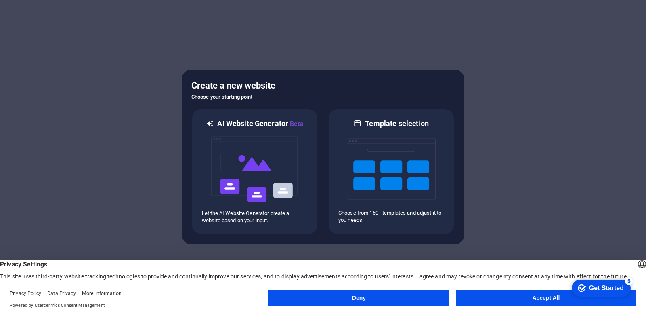 This screenshot has height=314, width=646. I want to click on div: Template selectionChoose from 150+ templates and adjust it to you needs., so click(391, 171).